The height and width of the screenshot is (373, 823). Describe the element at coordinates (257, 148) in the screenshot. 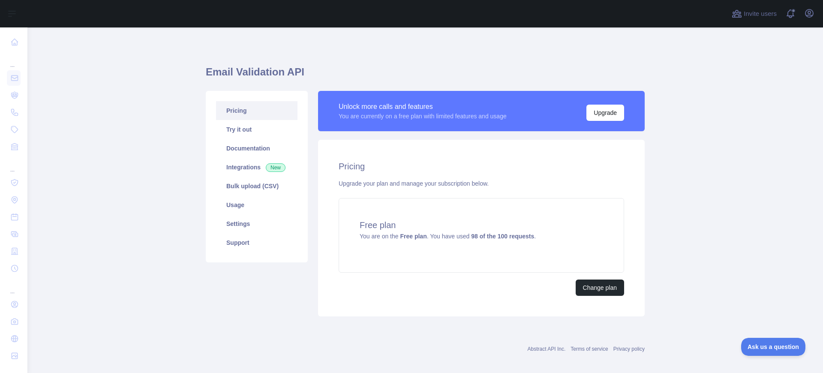

I see `a: Documentation` at that location.